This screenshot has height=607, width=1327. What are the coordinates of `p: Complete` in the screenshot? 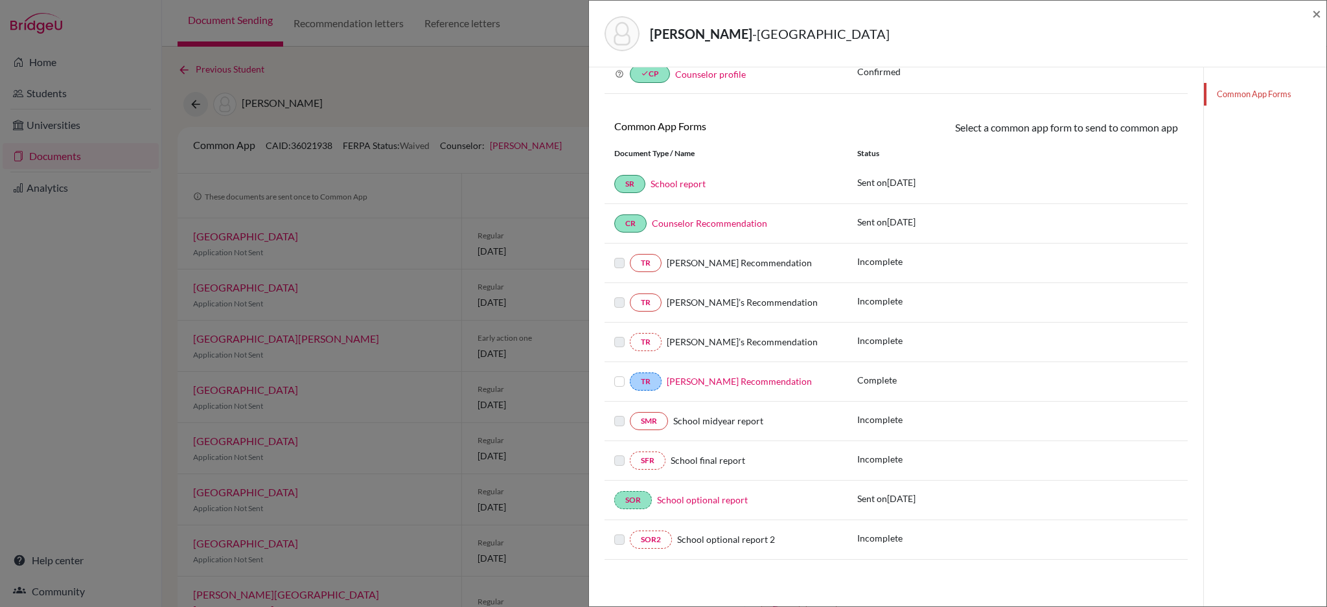 It's located at (877, 380).